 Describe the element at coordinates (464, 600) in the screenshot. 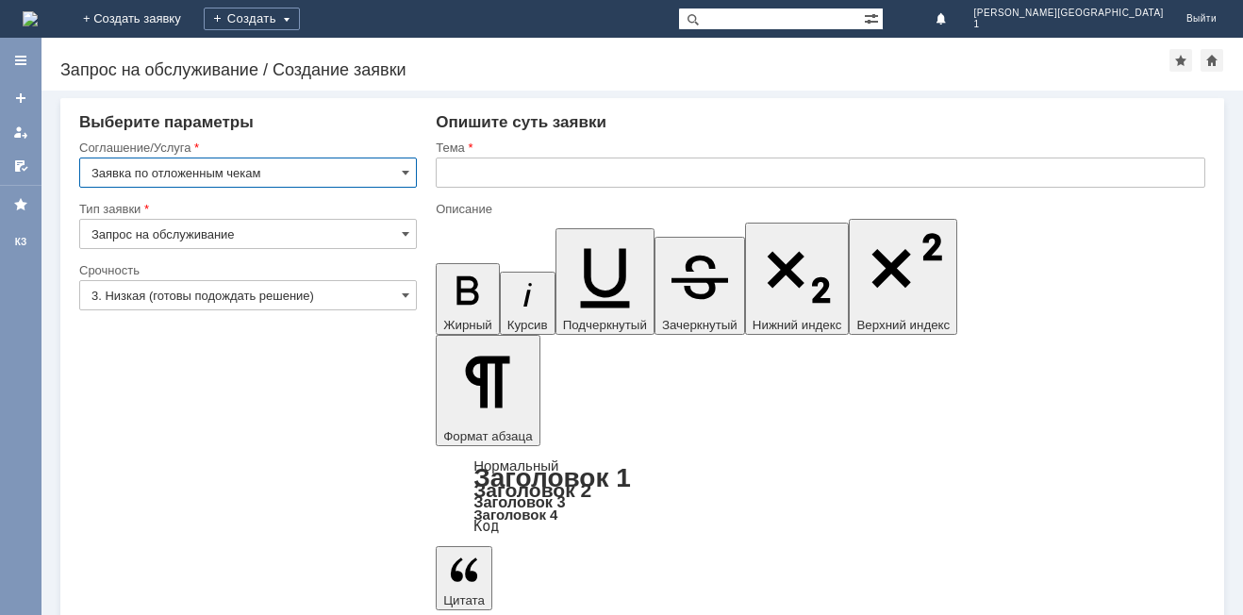

I see `span: Цитата` at that location.